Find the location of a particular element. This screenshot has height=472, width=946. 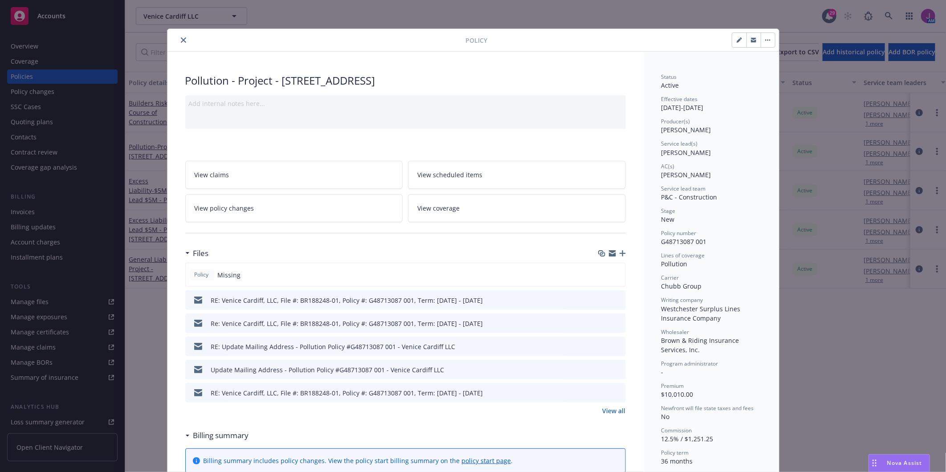

span: $10,010.00 is located at coordinates (677, 394).